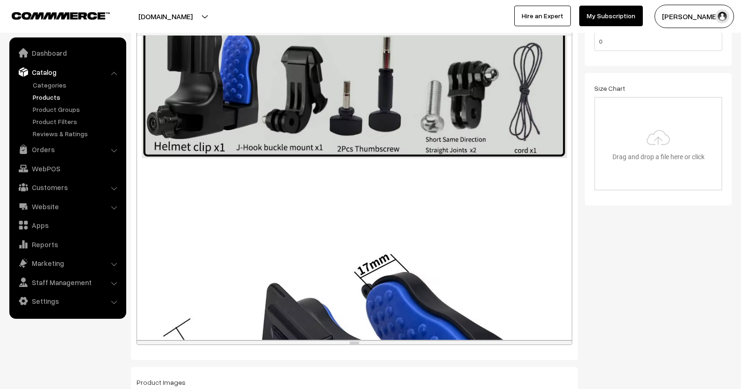 The height and width of the screenshot is (389, 741). I want to click on a: Customers, so click(67, 187).